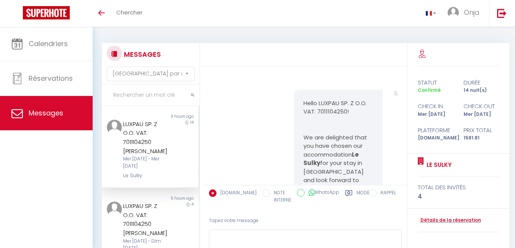  I want to click on div: 14 nuit(s), so click(481, 90).